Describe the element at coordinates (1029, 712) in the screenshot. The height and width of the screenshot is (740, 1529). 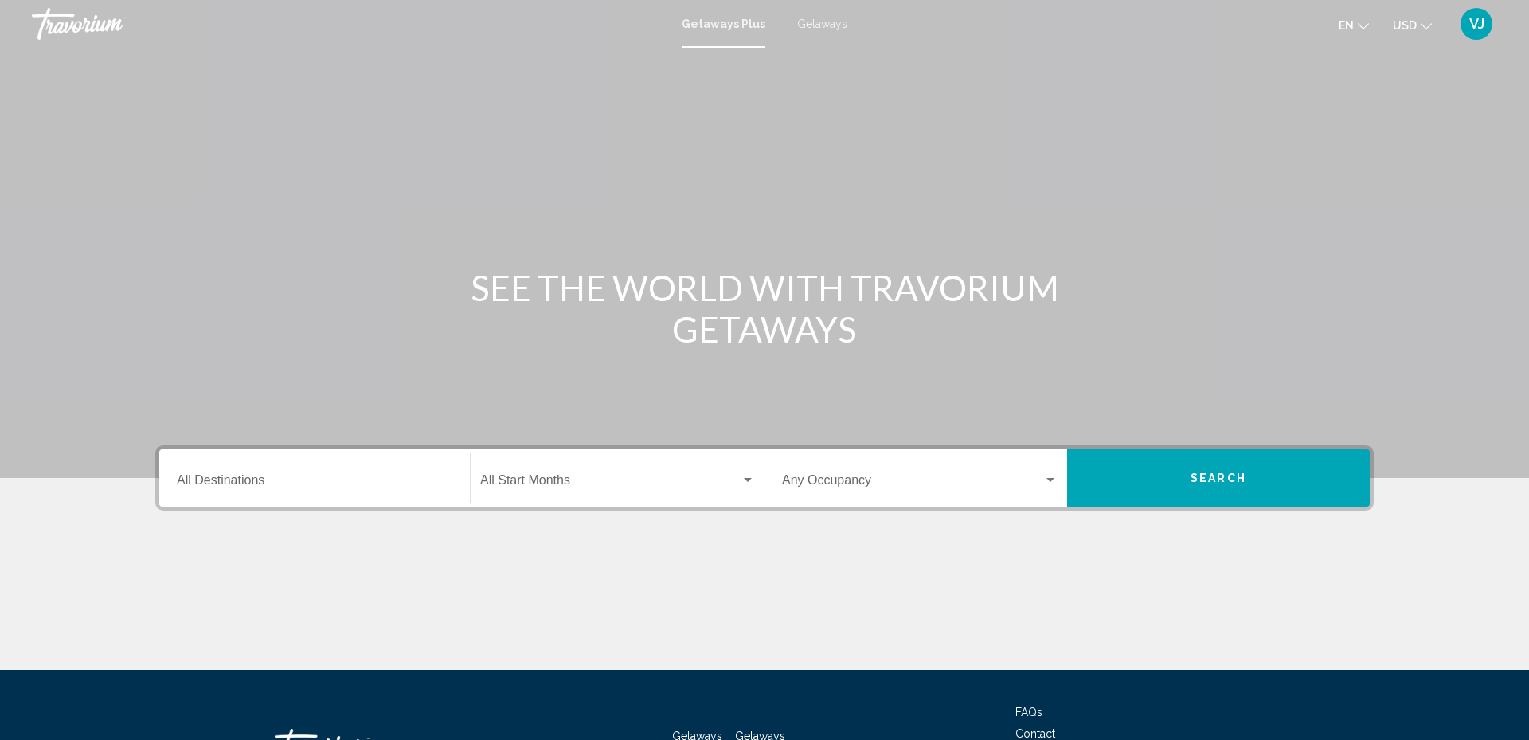
I see `a: FAQs` at that location.